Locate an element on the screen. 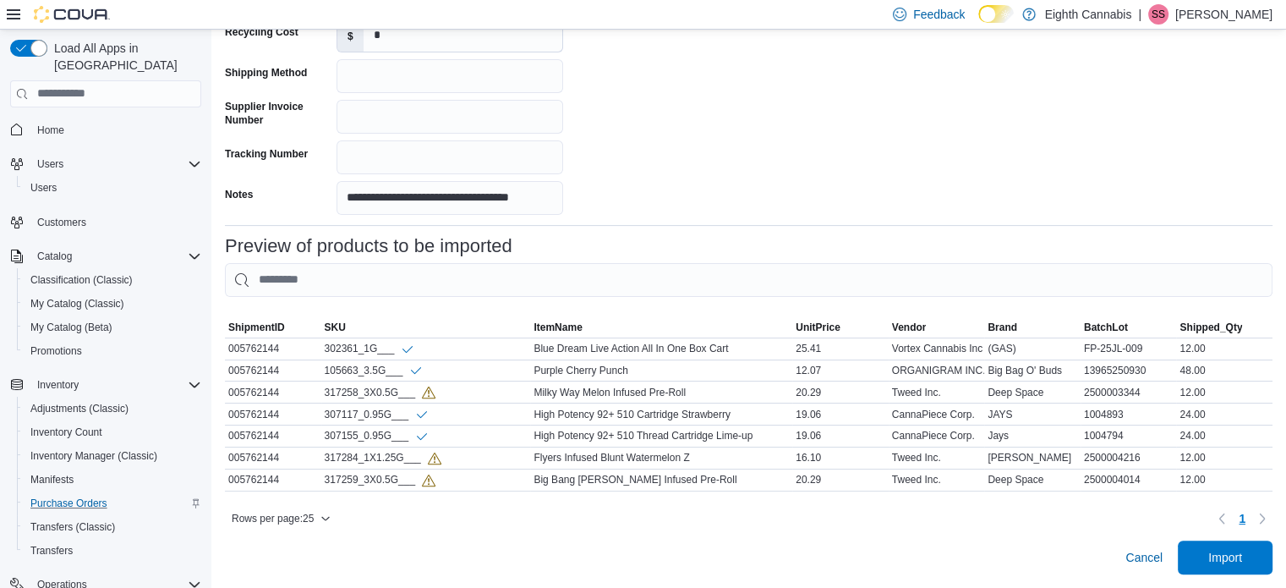 The width and height of the screenshot is (1286, 588). a: My Catalog (Beta) is located at coordinates (71, 327).